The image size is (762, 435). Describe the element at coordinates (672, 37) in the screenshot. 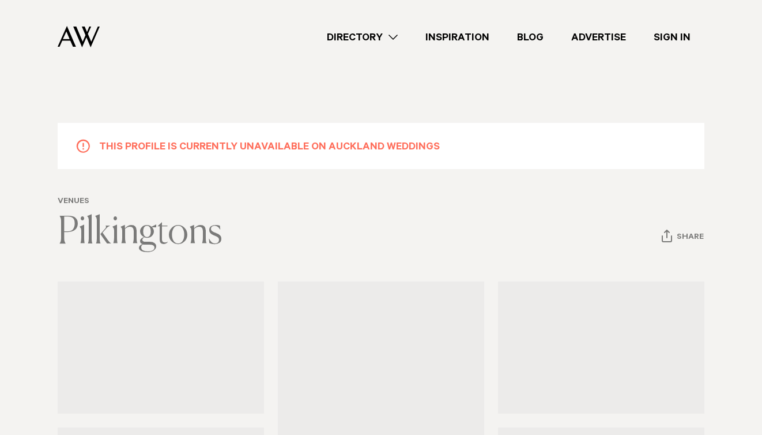

I see `a: Sign In` at that location.